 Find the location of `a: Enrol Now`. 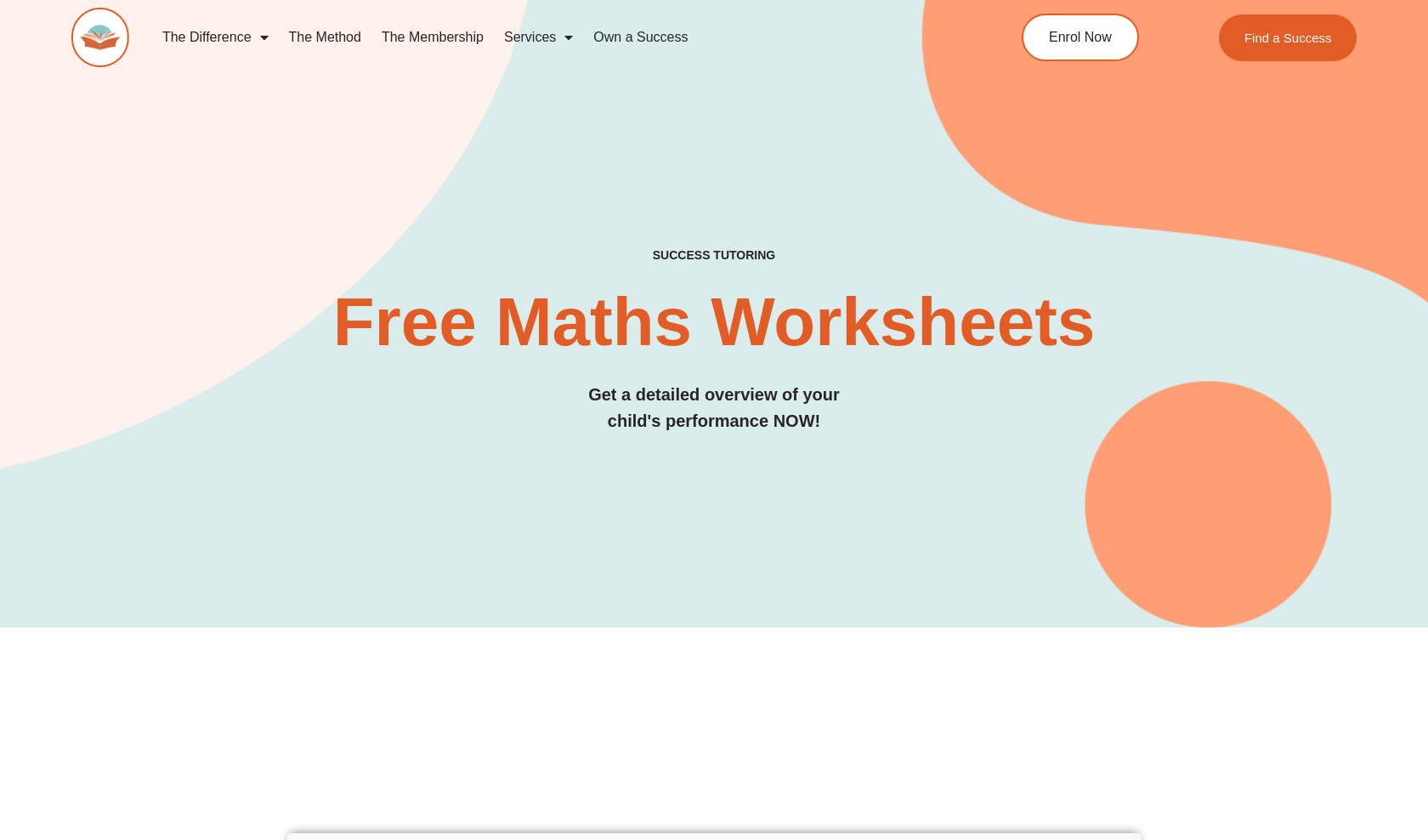

a: Enrol Now is located at coordinates (1081, 37).